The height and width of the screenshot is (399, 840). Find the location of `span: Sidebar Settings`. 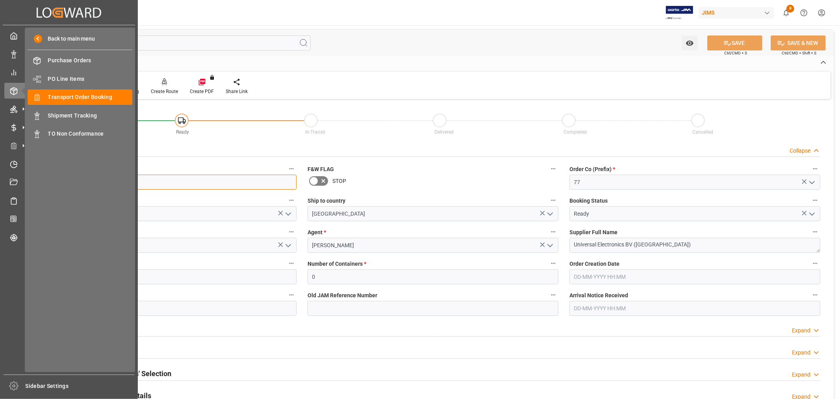

span: Sidebar Settings is located at coordinates (80, 386).